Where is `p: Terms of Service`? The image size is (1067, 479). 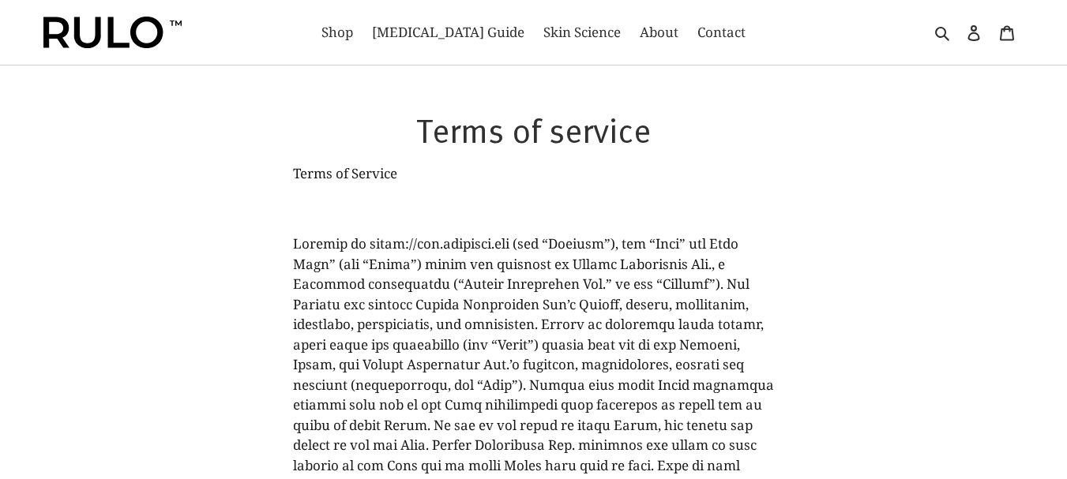
p: Terms of Service is located at coordinates (534, 174).